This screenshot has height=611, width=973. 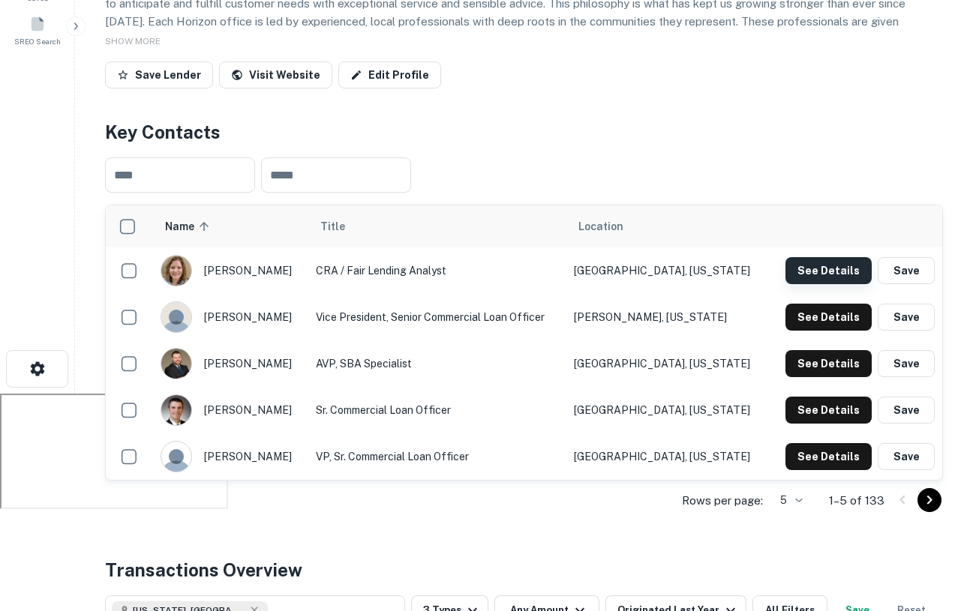 I want to click on img: 244xhbkr7g40x6bsu4gi6q4ry, so click(x=176, y=317).